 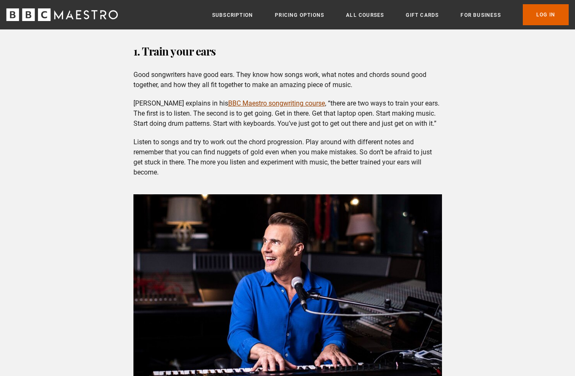 I want to click on nav: Primary, so click(x=390, y=15).